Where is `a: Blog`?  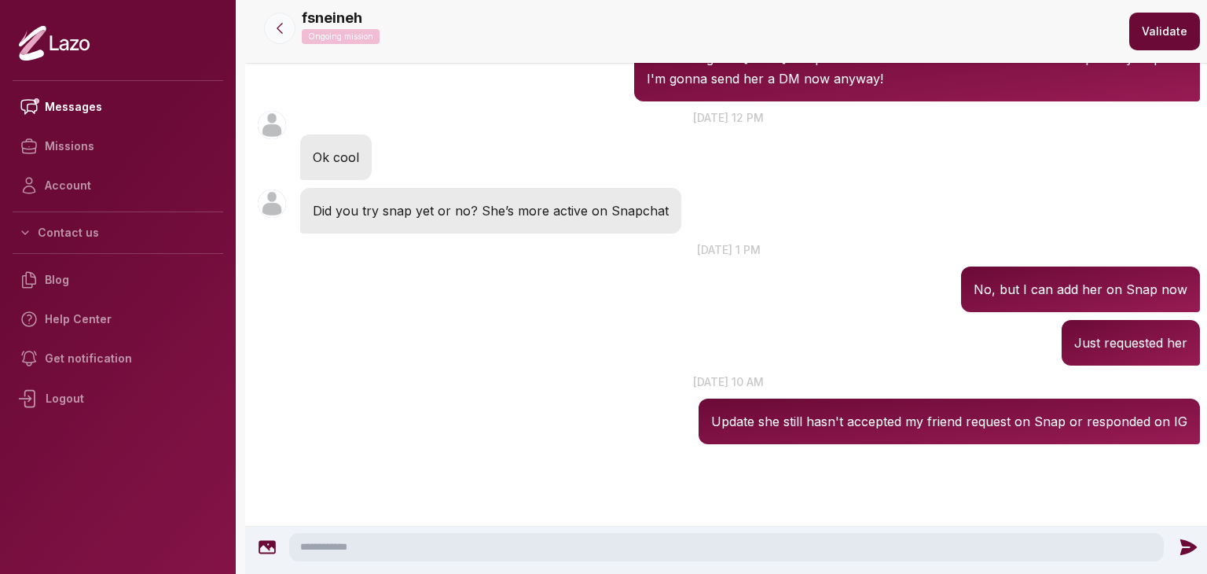
a: Blog is located at coordinates (118, 280).